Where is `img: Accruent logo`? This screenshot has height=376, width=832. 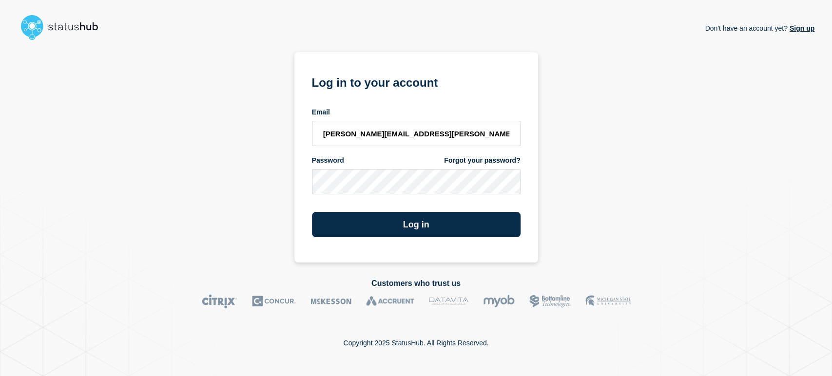
img: Accruent logo is located at coordinates (390, 301).